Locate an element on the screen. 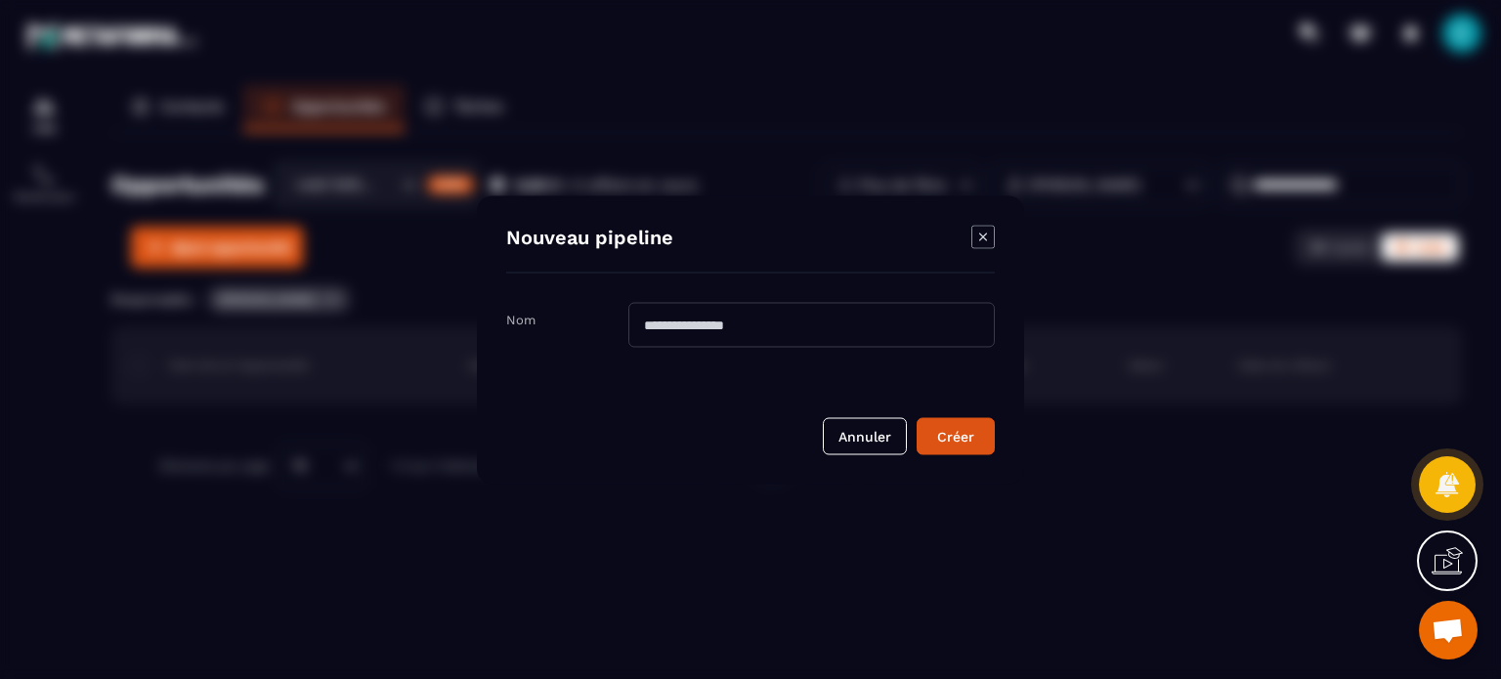  div: Ouvrir le chat is located at coordinates (1448, 630).